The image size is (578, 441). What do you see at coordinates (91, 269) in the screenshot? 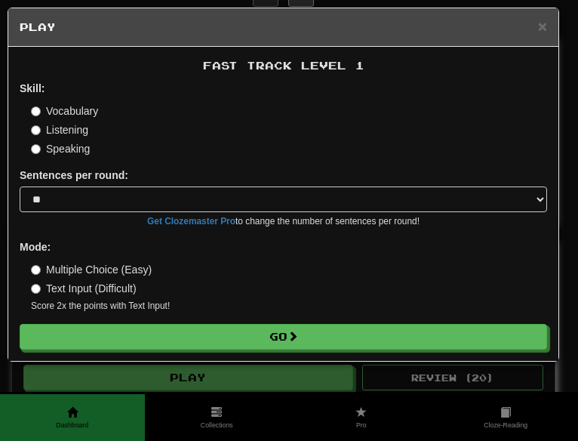
I see `label: Multiple Choice (Easy)` at bounding box center [91, 269].